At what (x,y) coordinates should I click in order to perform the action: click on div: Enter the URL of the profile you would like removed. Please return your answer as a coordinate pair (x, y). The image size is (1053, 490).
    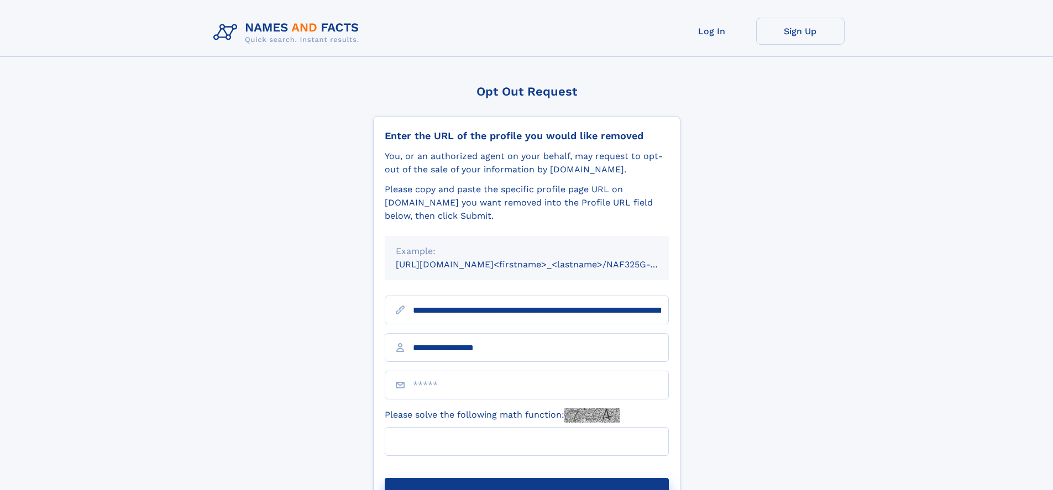
    Looking at the image, I should click on (527, 136).